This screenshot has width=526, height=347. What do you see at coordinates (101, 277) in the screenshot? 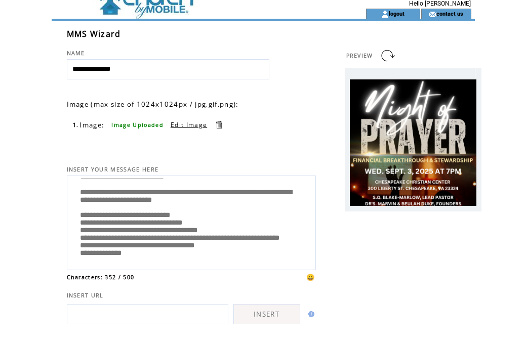
I see `span: Characters: 352 / 500` at bounding box center [101, 277].